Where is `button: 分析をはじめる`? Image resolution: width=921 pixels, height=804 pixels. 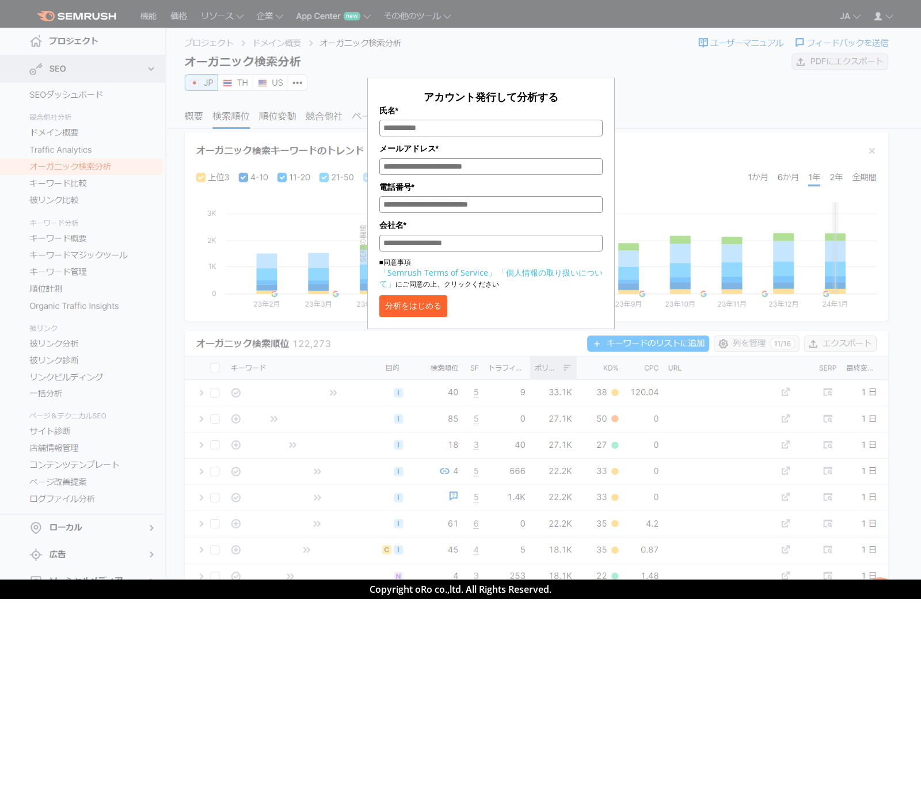
button: 分析をはじめる is located at coordinates (413, 306).